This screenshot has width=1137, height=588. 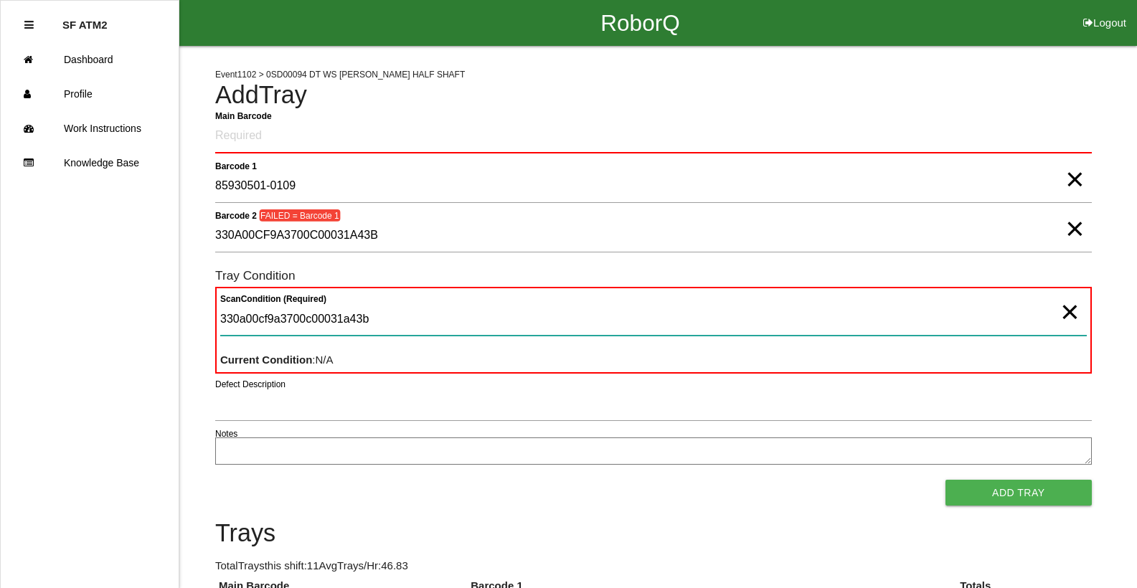 What do you see at coordinates (85, 19) in the screenshot?
I see `p: SF ATM2` at bounding box center [85, 19].